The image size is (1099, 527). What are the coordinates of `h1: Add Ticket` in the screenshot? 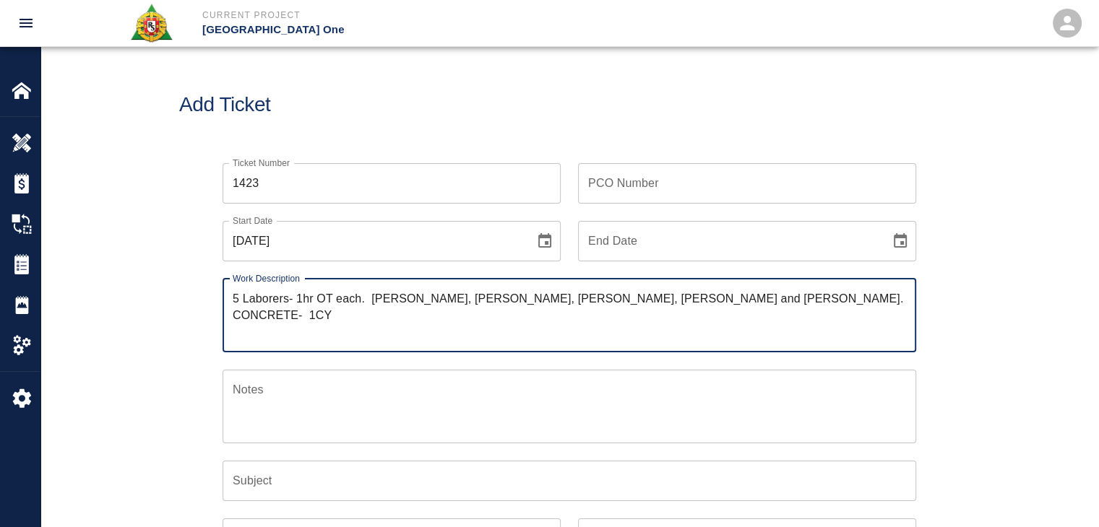 It's located at (569, 105).